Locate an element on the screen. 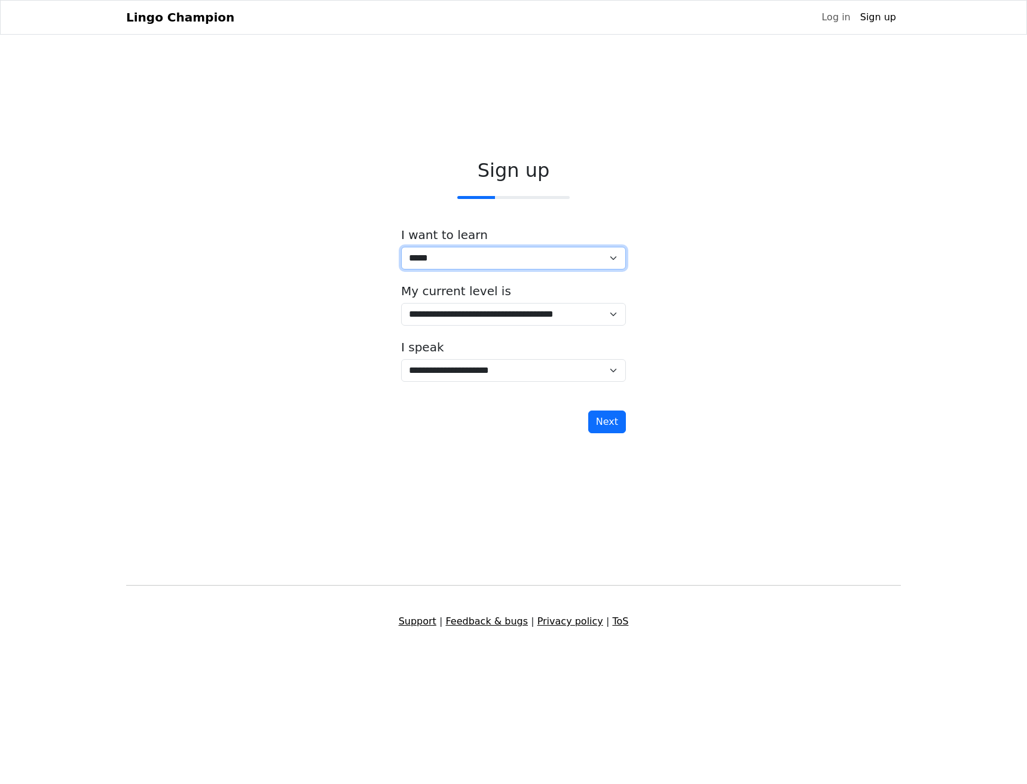 The height and width of the screenshot is (784, 1027). a: Sign up is located at coordinates (878, 17).